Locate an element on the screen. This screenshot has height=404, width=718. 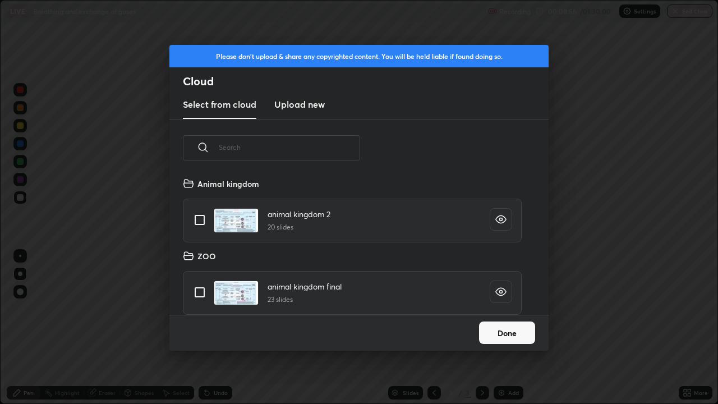
input: Search is located at coordinates (290, 147).